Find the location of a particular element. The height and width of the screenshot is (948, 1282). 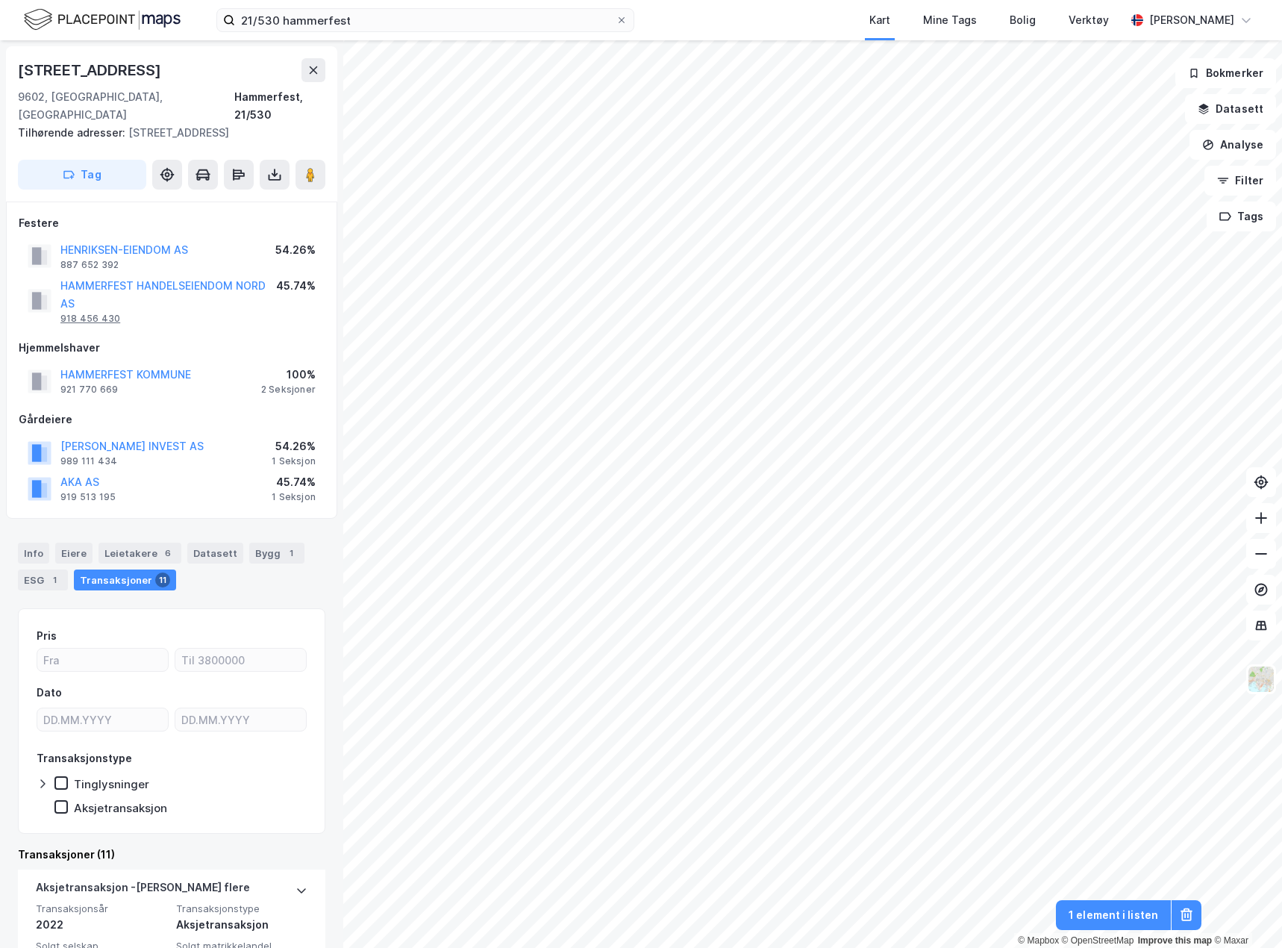

div: 989 111 434 is located at coordinates (89, 461).